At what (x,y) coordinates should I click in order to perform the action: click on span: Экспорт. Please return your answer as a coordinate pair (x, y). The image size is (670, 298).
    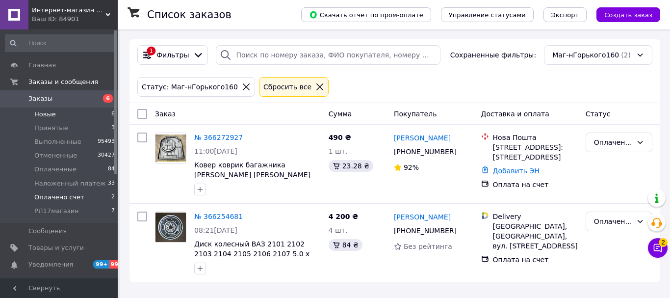
    Looking at the image, I should click on (565, 15).